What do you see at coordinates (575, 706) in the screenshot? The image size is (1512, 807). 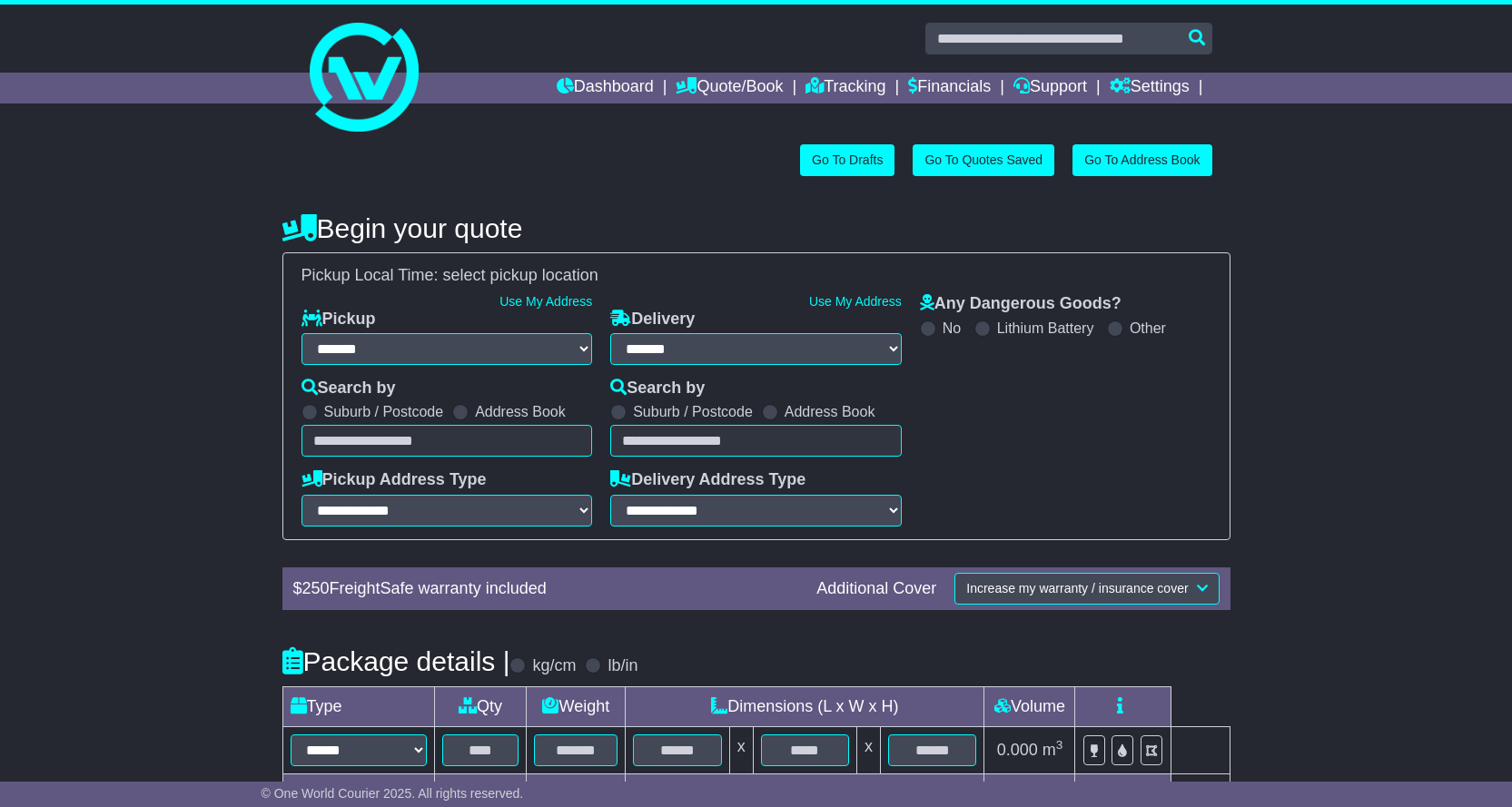 I see `td: Weight` at bounding box center [575, 706].